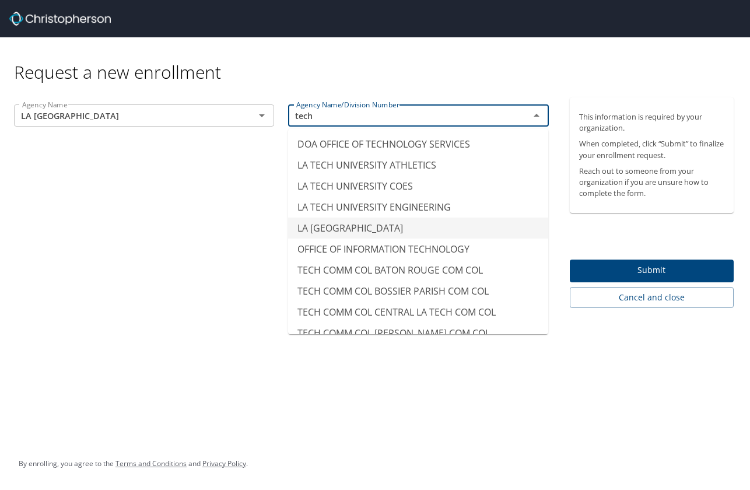 The image size is (750, 490). What do you see at coordinates (418, 207) in the screenshot?
I see `li: LA TECH UNIVERSITY ENGINEERING` at bounding box center [418, 207].